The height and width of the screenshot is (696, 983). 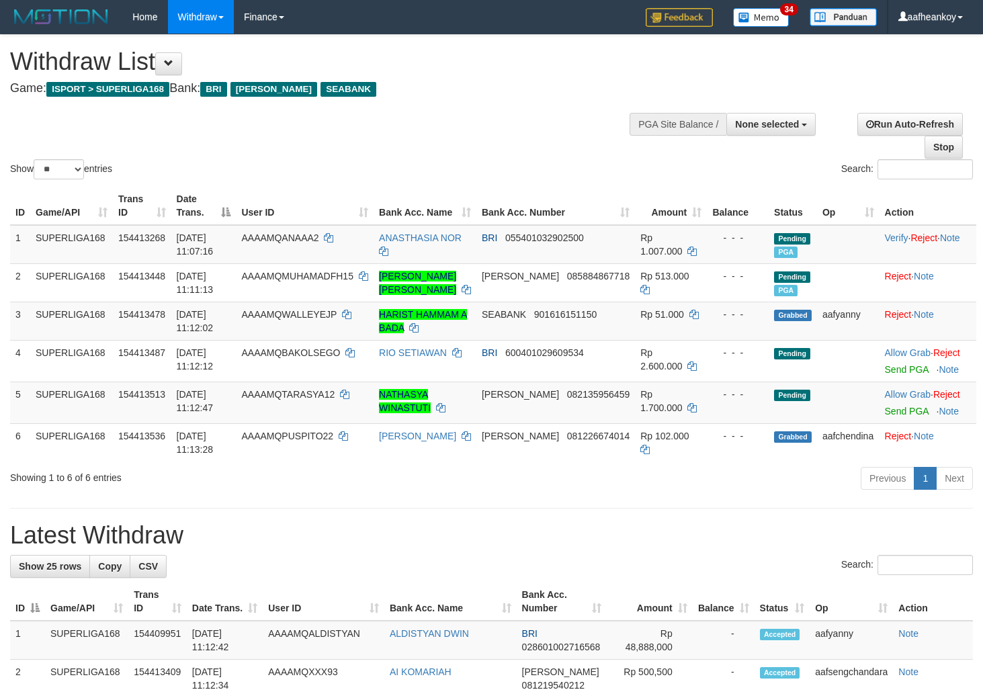 I want to click on td: 6, so click(x=20, y=442).